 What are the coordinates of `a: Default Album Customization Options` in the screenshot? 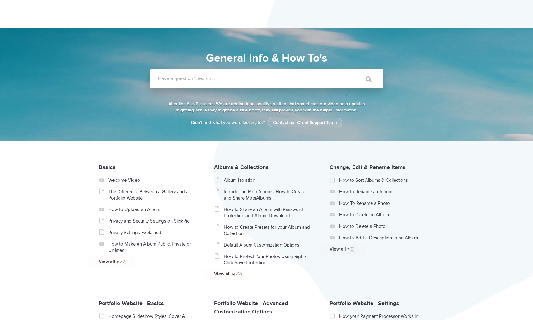 It's located at (267, 245).